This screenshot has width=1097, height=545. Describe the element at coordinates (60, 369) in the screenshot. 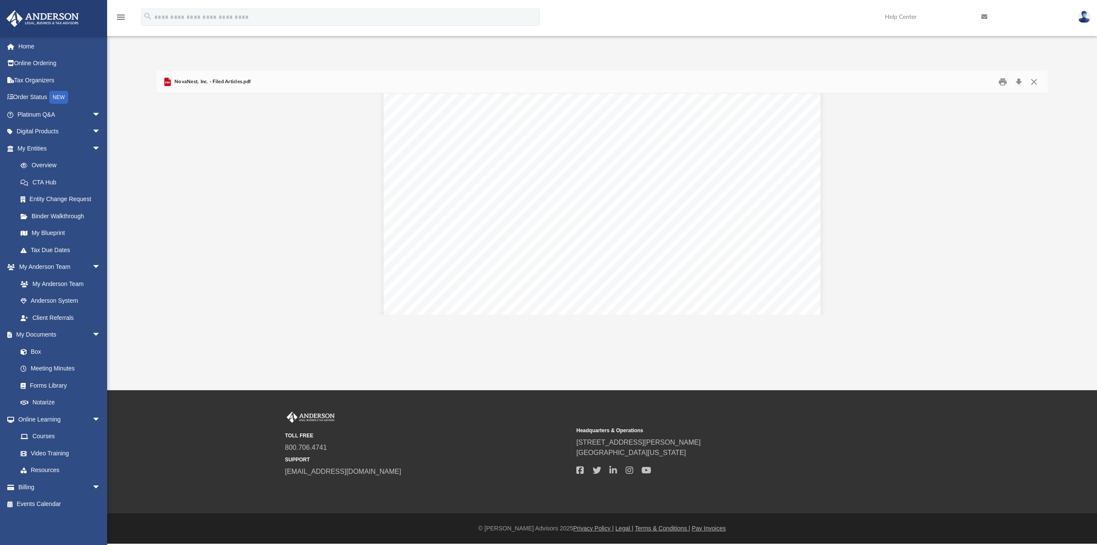

I see `a: Meeting Minutes` at that location.